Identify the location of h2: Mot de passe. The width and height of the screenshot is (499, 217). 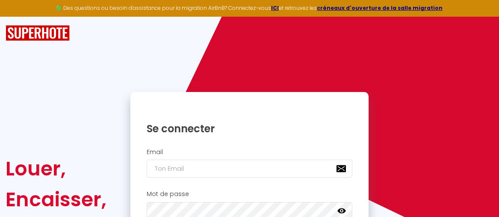
(249, 194).